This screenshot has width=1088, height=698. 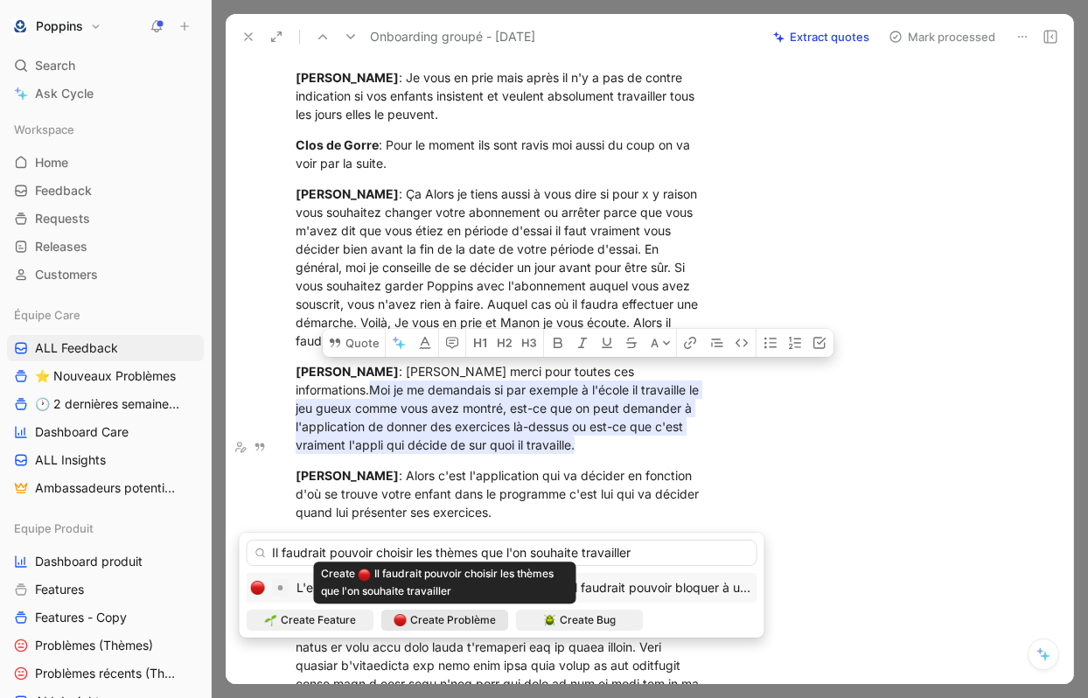 What do you see at coordinates (502, 553) in the screenshot?
I see `input: Link to feature, problème or bug` at bounding box center [502, 553].